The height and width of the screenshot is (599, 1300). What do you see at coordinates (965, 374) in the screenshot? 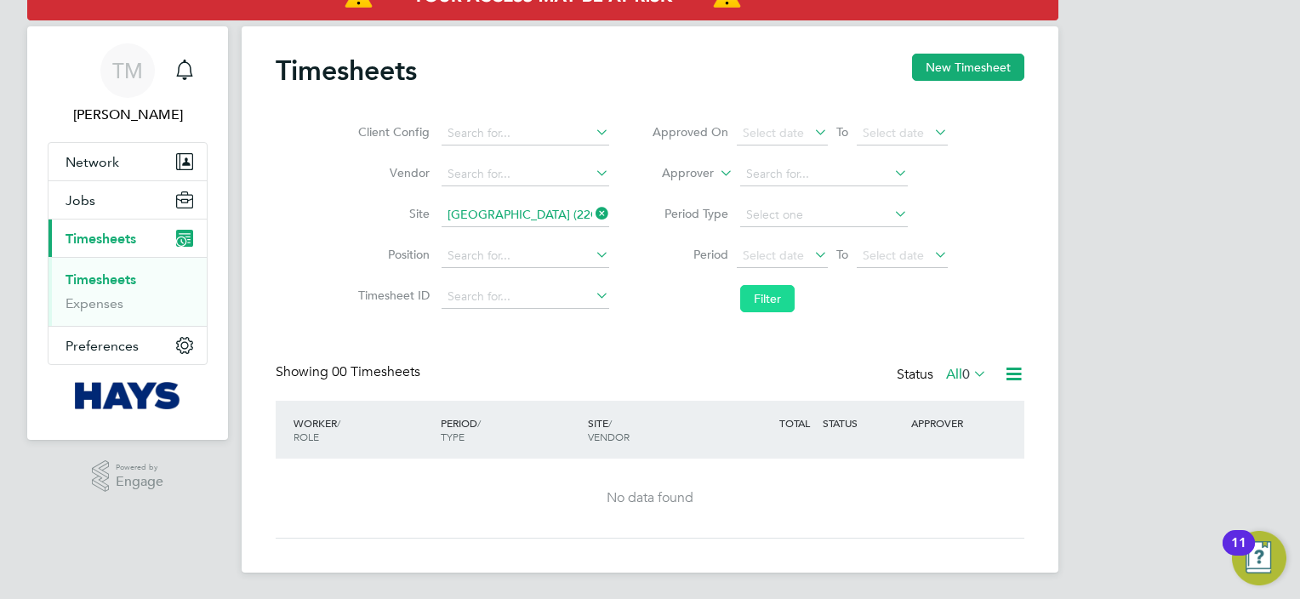
I see `span: 0` at bounding box center [965, 374].